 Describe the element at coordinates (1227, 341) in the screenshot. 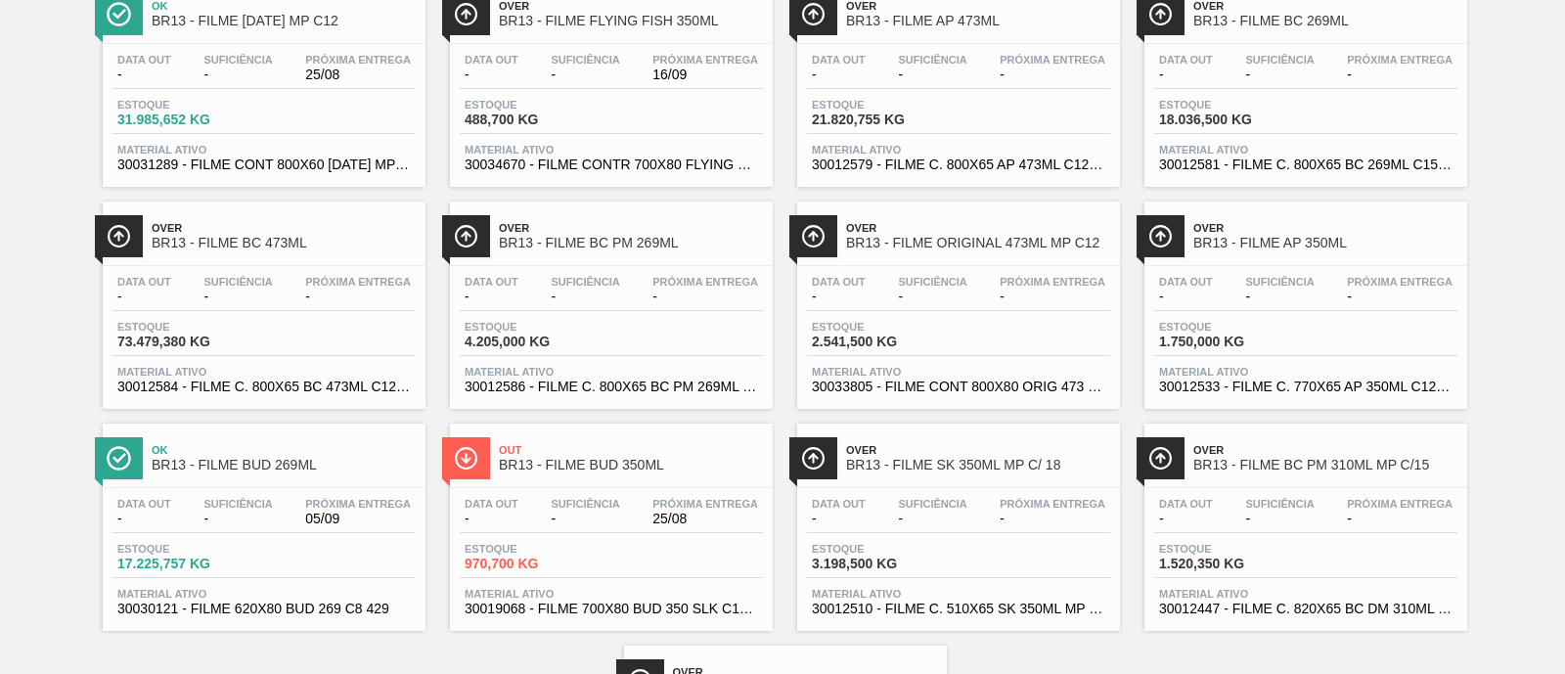

I see `span: 1.750,000 KG` at that location.